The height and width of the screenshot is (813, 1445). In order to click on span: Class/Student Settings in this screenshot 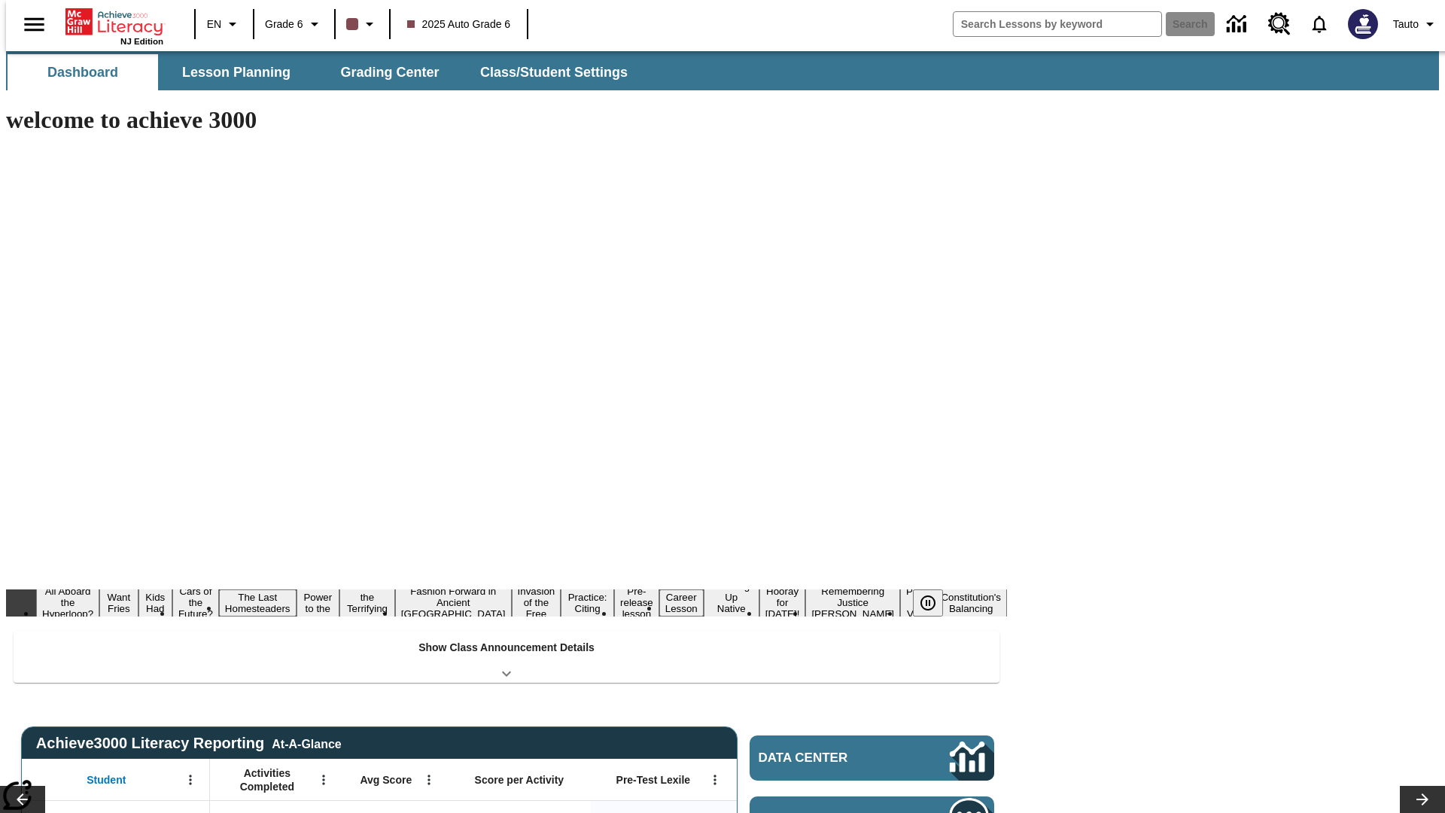, I will do `click(554, 72)`.